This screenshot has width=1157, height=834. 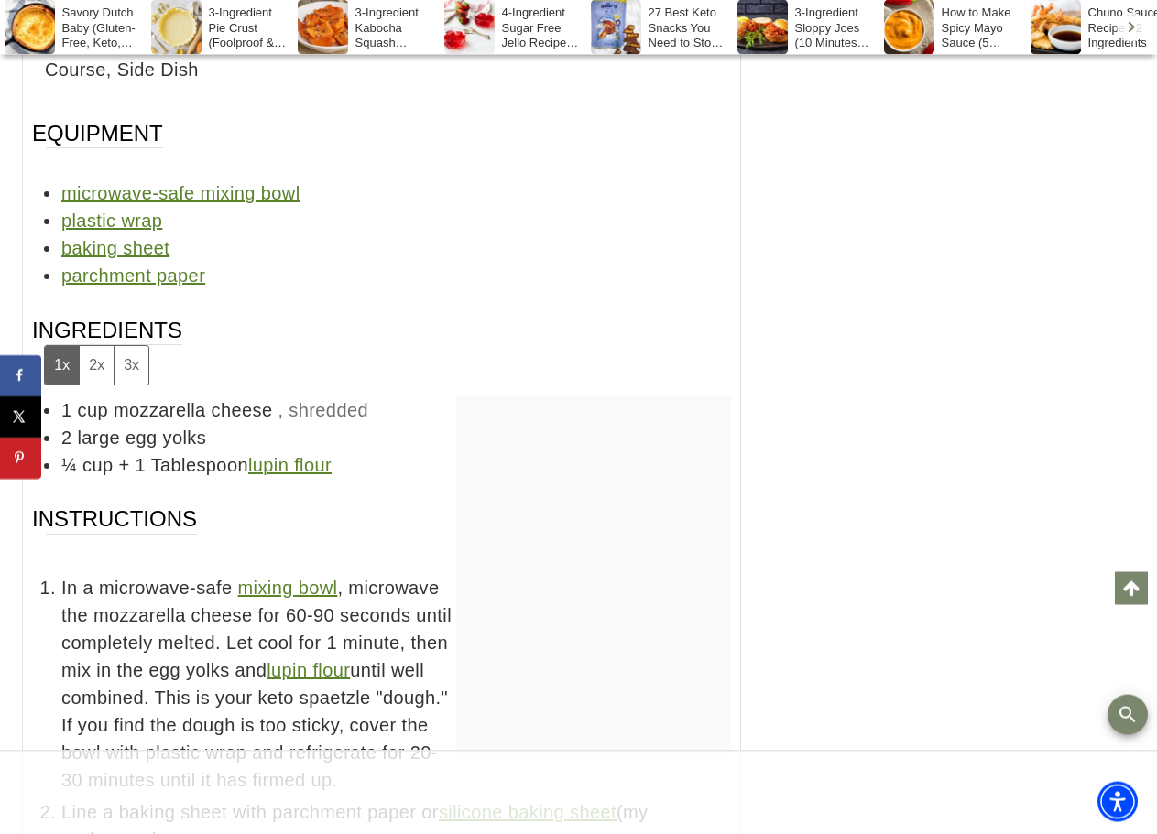 What do you see at coordinates (67, 438) in the screenshot?
I see `span: 2` at bounding box center [67, 438].